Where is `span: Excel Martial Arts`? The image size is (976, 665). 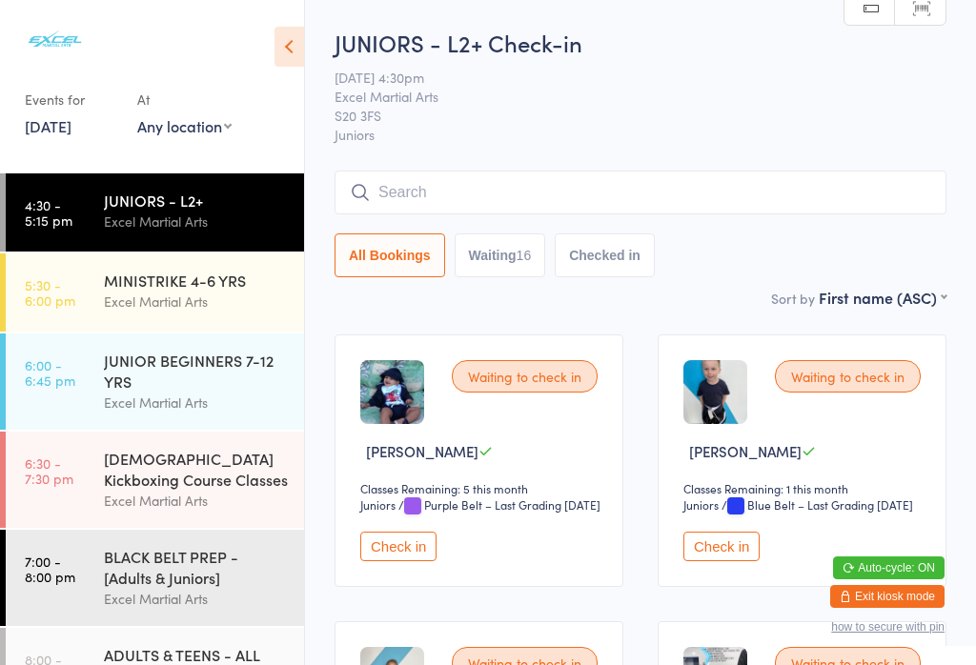
span: Excel Martial Arts is located at coordinates (625, 96).